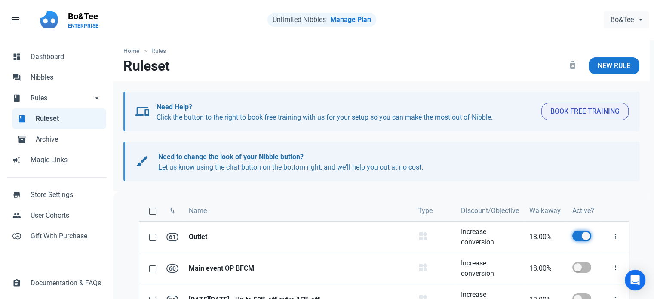 The height and width of the screenshot is (299, 654). What do you see at coordinates (626, 20) in the screenshot?
I see `button: Bo&Tee` at bounding box center [626, 20].